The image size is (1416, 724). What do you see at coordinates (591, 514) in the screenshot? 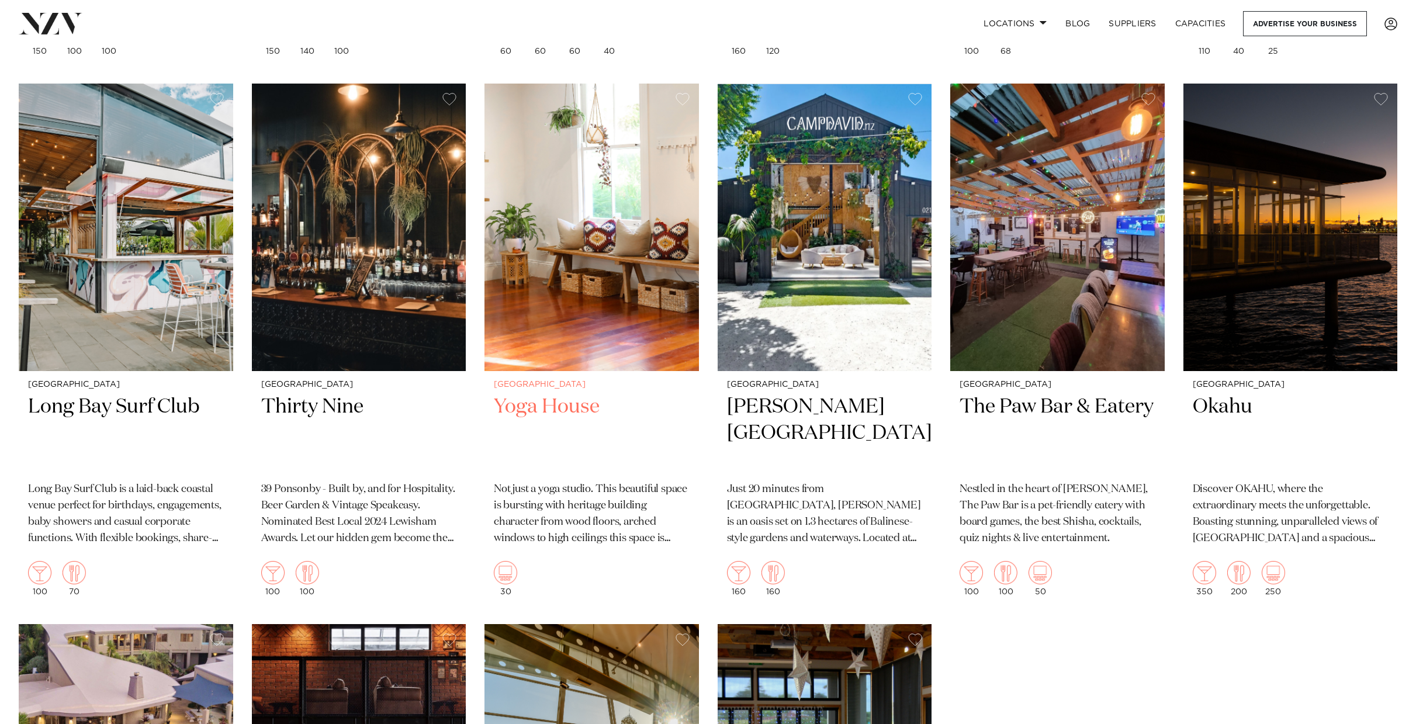
I see `p: Not just a yoga studio. This beautiful space is bursting with heritage building character from wo...` at bounding box center [591, 514].